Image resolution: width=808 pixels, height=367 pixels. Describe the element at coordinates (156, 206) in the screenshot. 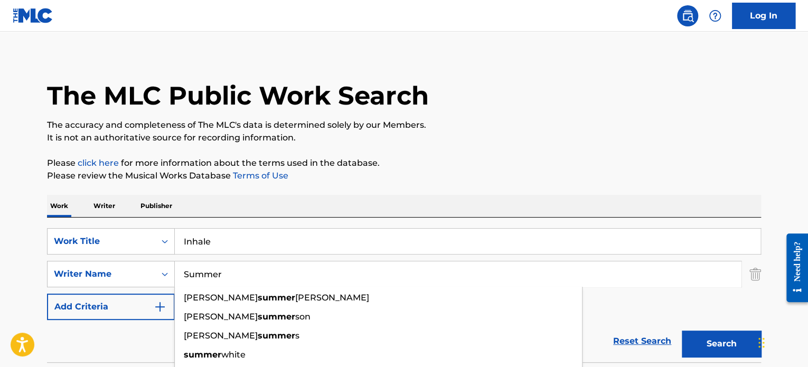

I see `p: Publisher` at that location.